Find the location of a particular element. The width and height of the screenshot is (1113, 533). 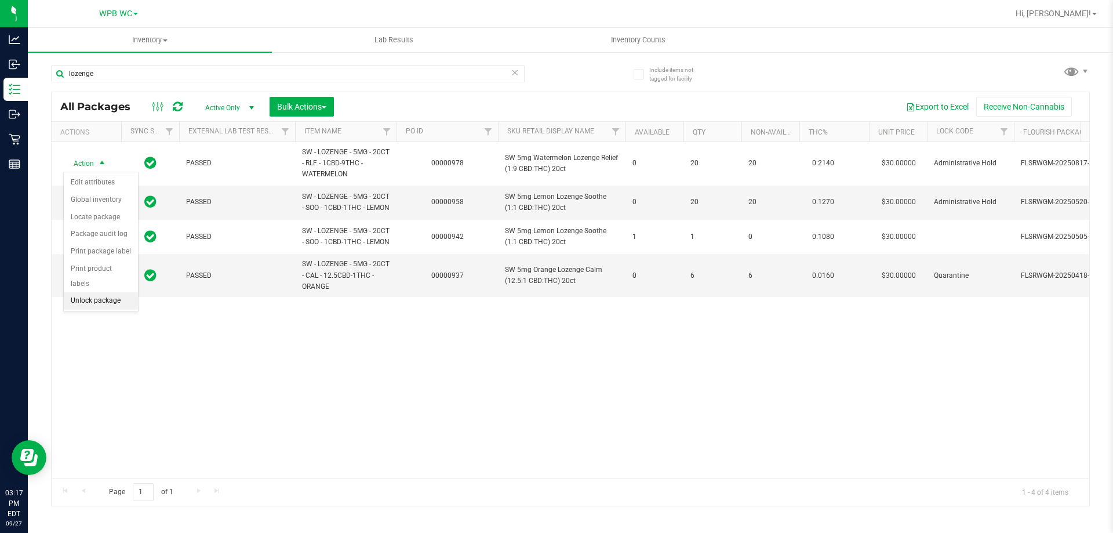

inline-svg: Analytics is located at coordinates (14, 39).